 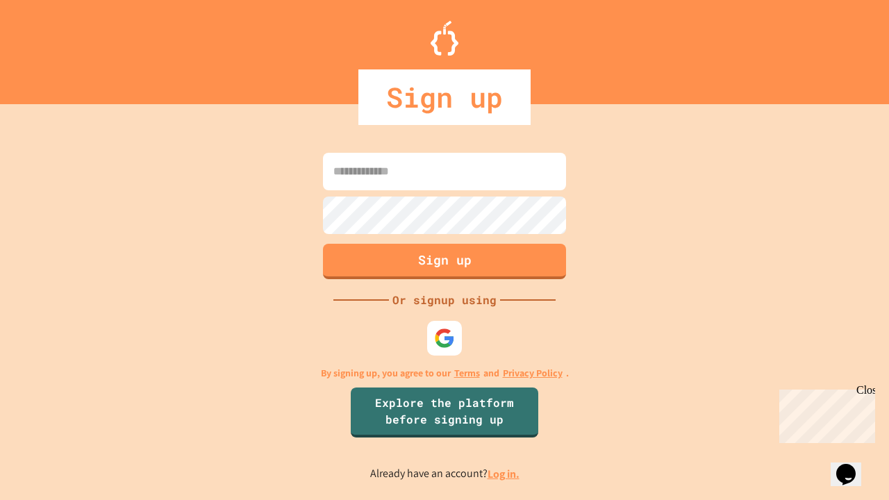 I want to click on img: Logo.svg, so click(x=444, y=38).